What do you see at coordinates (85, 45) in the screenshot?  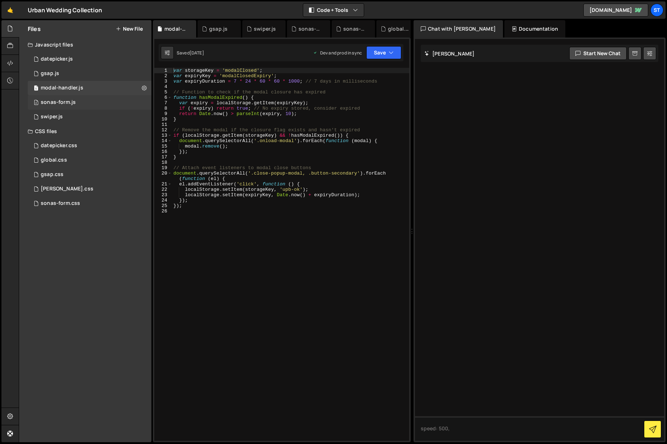 I see `div: Javascript files` at bounding box center [85, 45].